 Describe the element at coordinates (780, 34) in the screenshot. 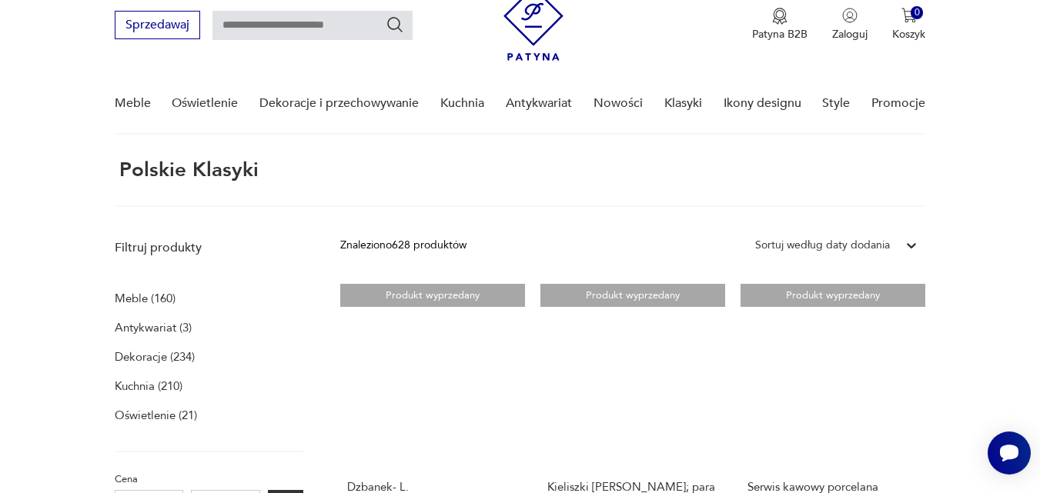

I see `p: Patyna B2B` at that location.